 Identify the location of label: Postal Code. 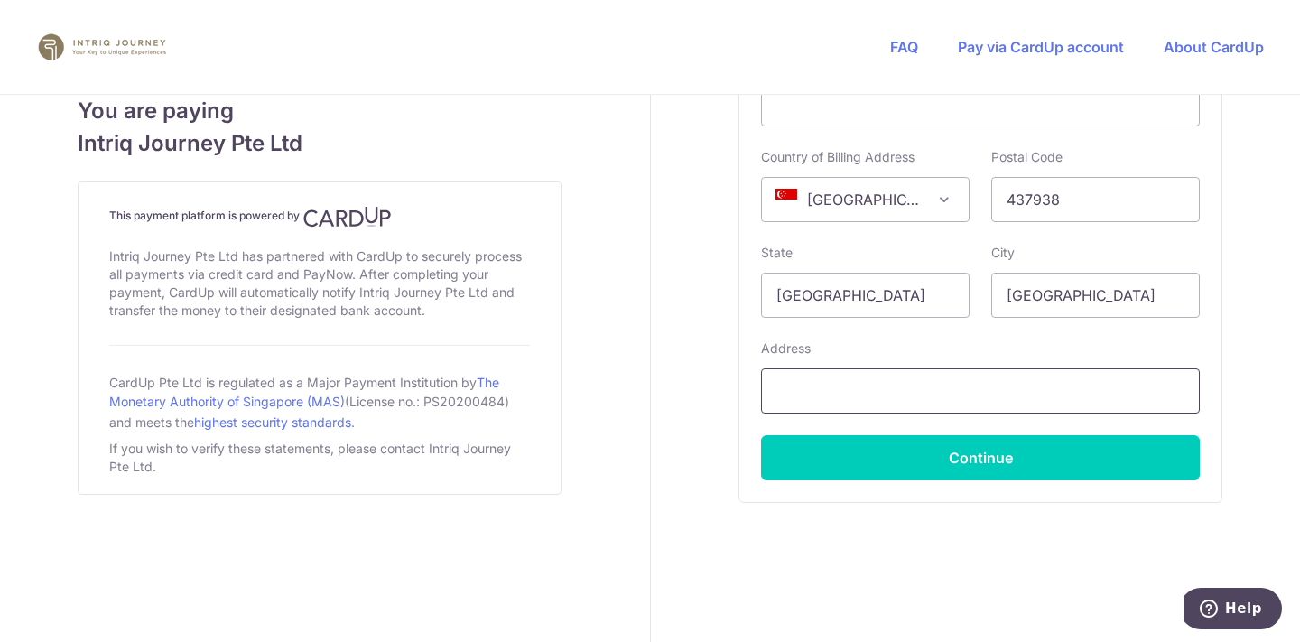
(1027, 157).